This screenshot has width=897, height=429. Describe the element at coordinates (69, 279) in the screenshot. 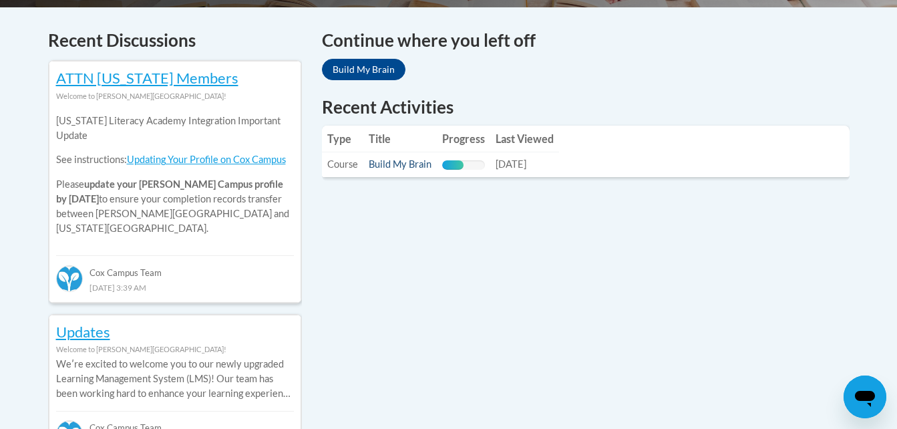

I see `img: Cox Campus Team` at that location.